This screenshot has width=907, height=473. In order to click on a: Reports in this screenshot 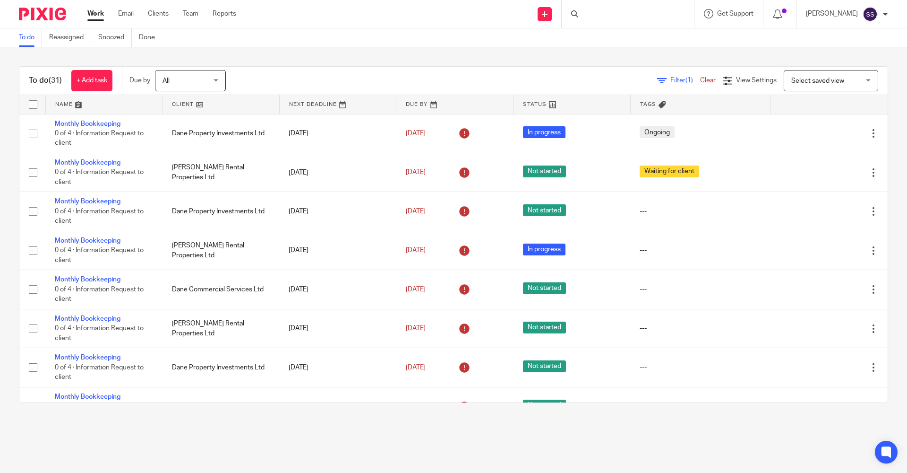, I will do `click(225, 14)`.